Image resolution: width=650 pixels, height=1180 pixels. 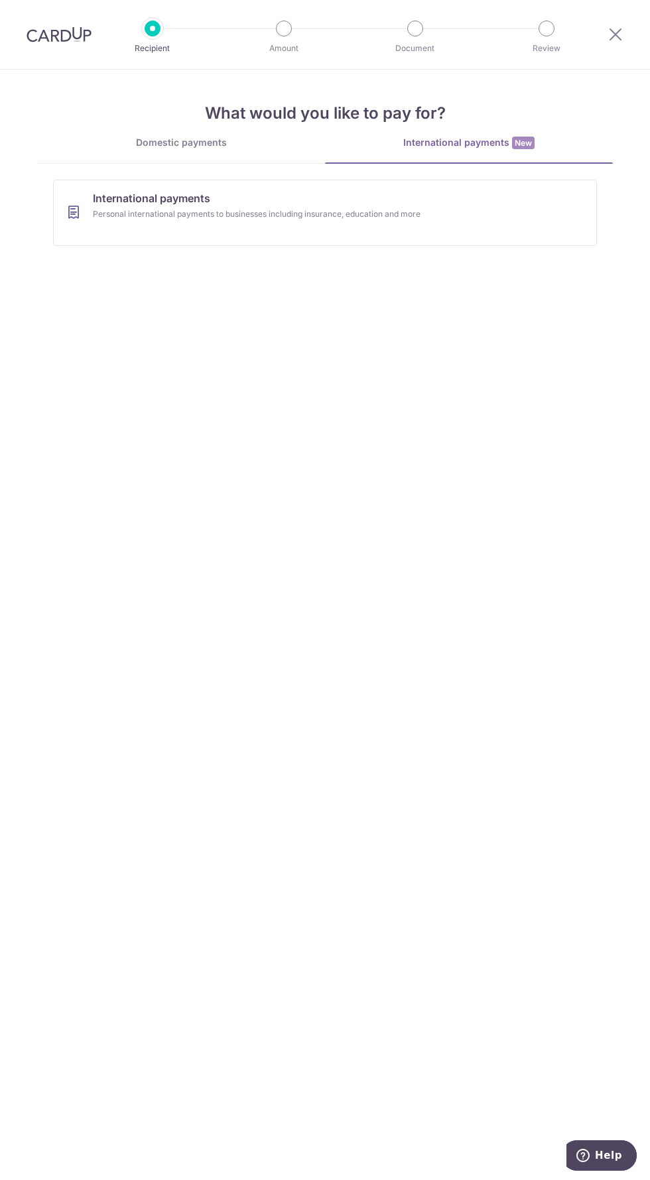 I want to click on p: Recipient, so click(x=153, y=48).